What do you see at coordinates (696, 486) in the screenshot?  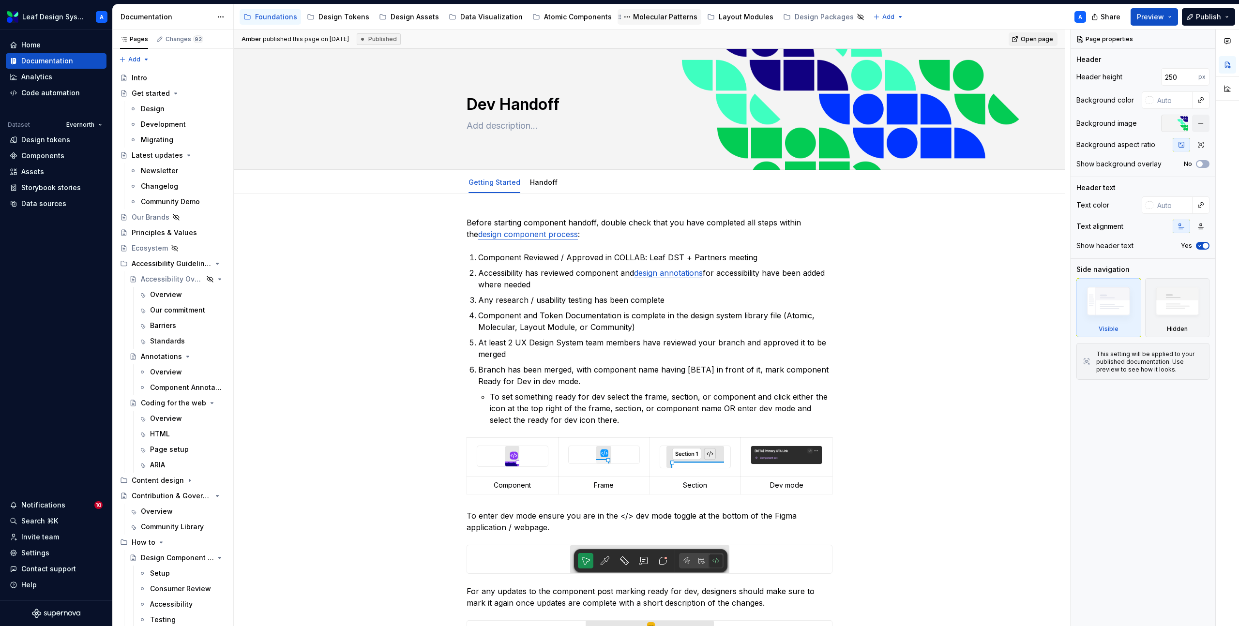 I see `p: Section` at bounding box center [696, 486].